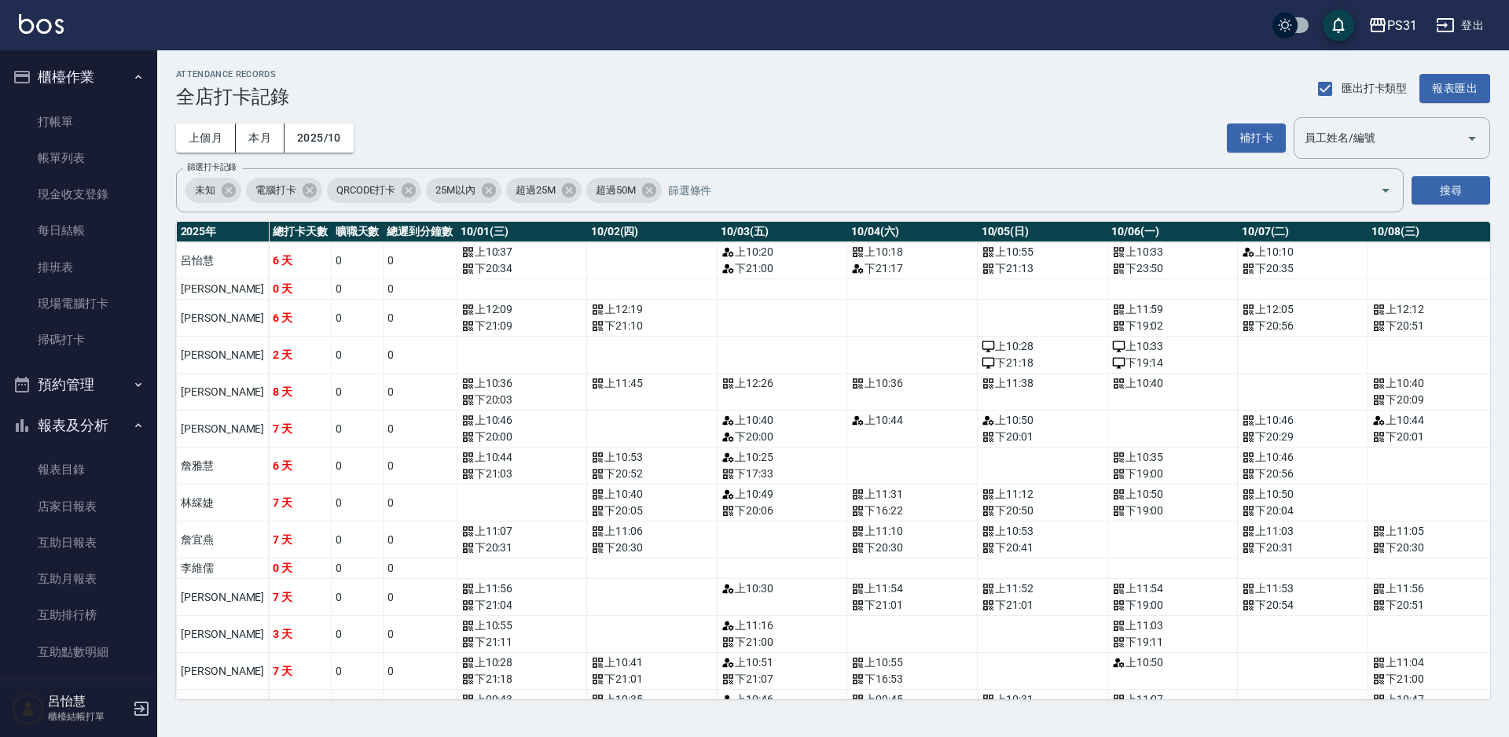  What do you see at coordinates (1173, 457) in the screenshot?
I see `div: 上 10:35` at bounding box center [1173, 457].